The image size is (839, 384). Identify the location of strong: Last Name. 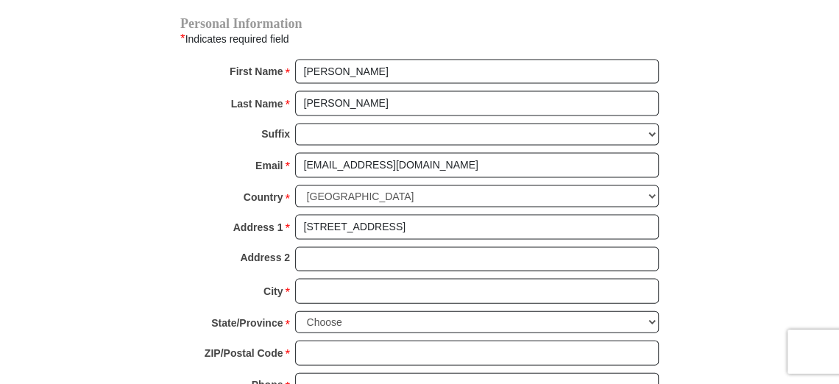
(257, 104).